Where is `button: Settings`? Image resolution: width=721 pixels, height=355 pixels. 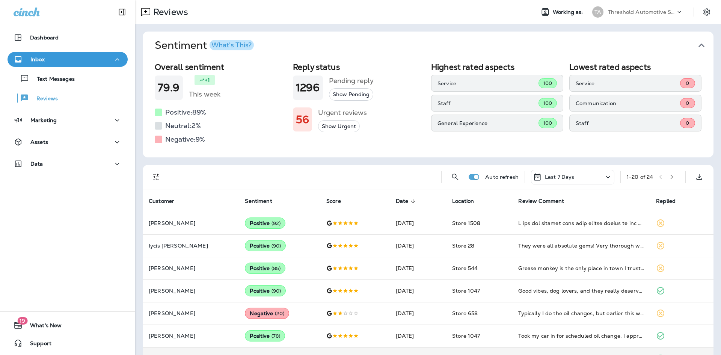 button: Settings is located at coordinates (707, 12).